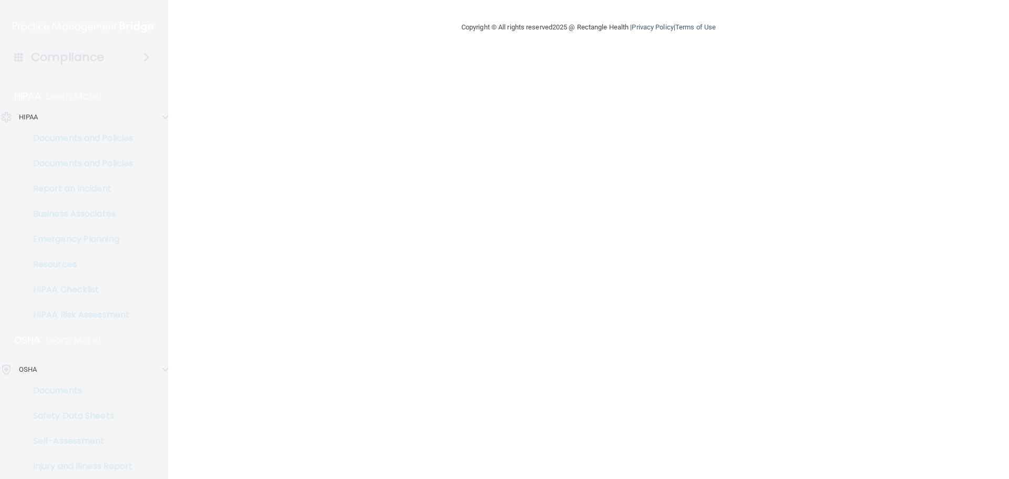 This screenshot has height=479, width=1009. Describe the element at coordinates (78, 416) in the screenshot. I see `p: Safety Data Sheets` at that location.